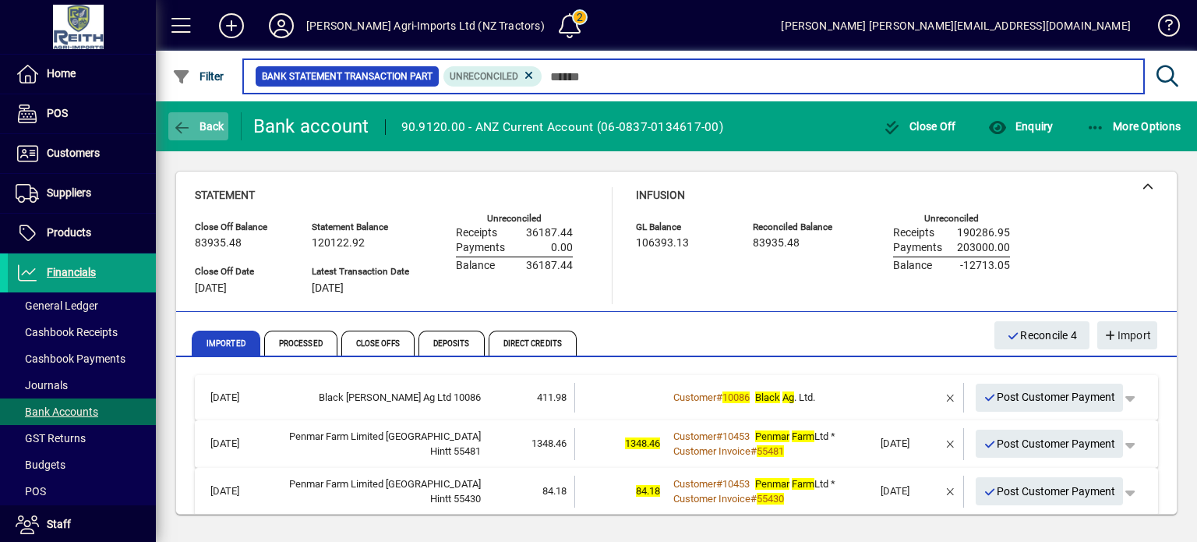 Image resolution: width=1197 pixels, height=542 pixels. I want to click on a: Customer#10086, so click(711, 397).